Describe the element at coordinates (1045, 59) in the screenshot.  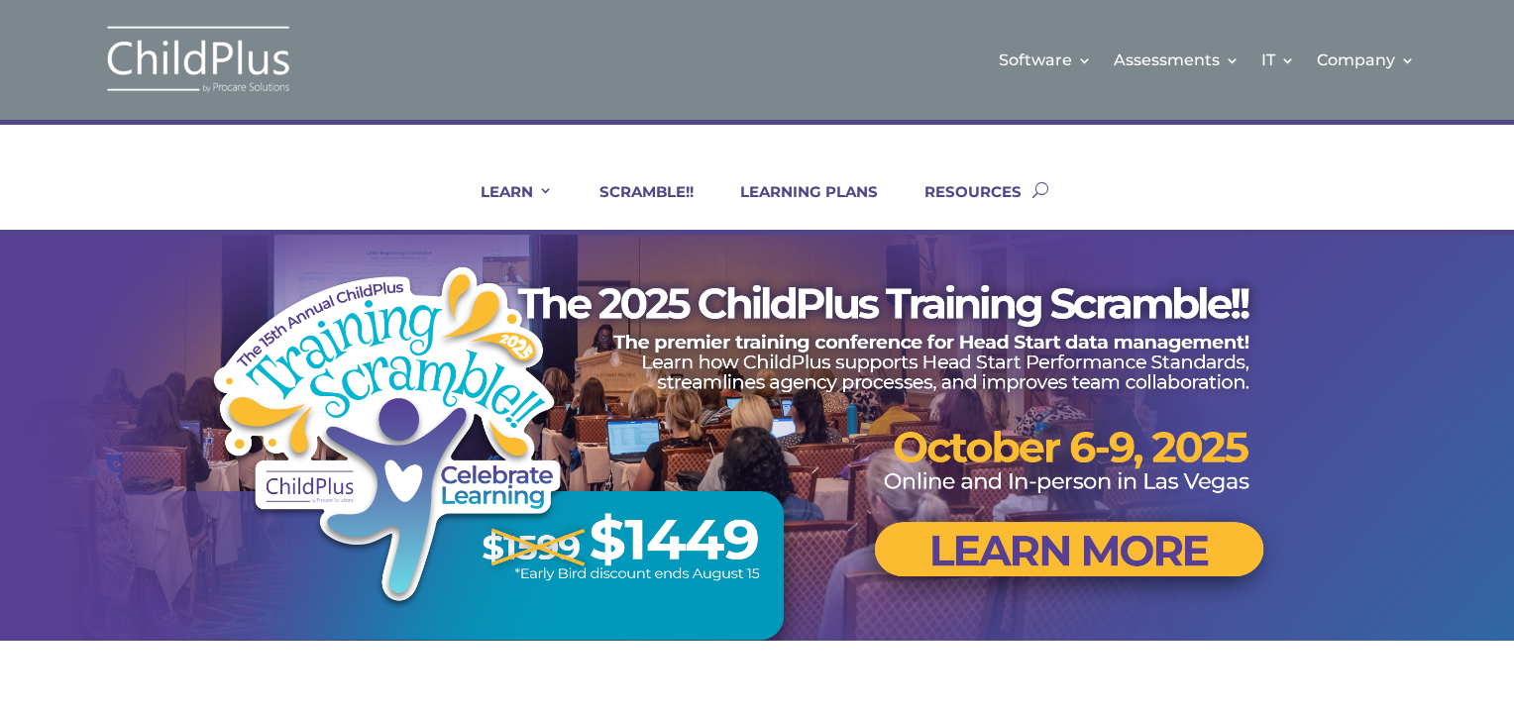
I see `a: Software` at that location.